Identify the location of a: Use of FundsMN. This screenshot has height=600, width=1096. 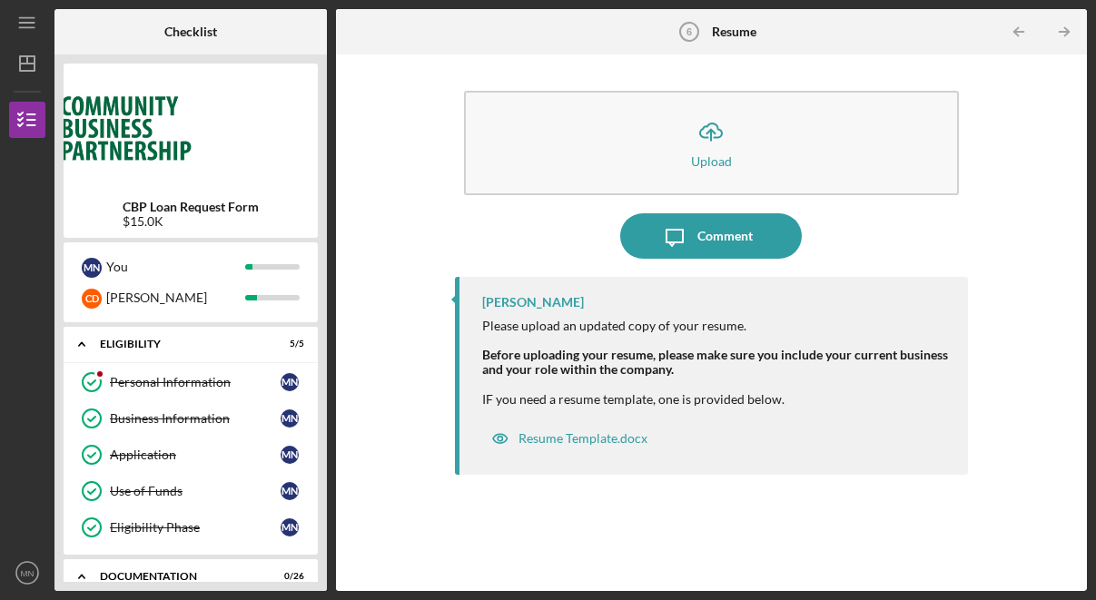
(191, 491).